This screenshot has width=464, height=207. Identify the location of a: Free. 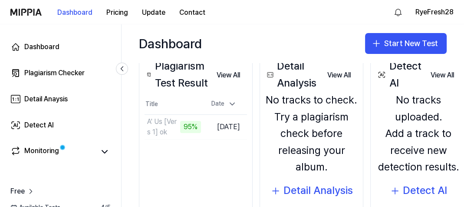
(23, 191).